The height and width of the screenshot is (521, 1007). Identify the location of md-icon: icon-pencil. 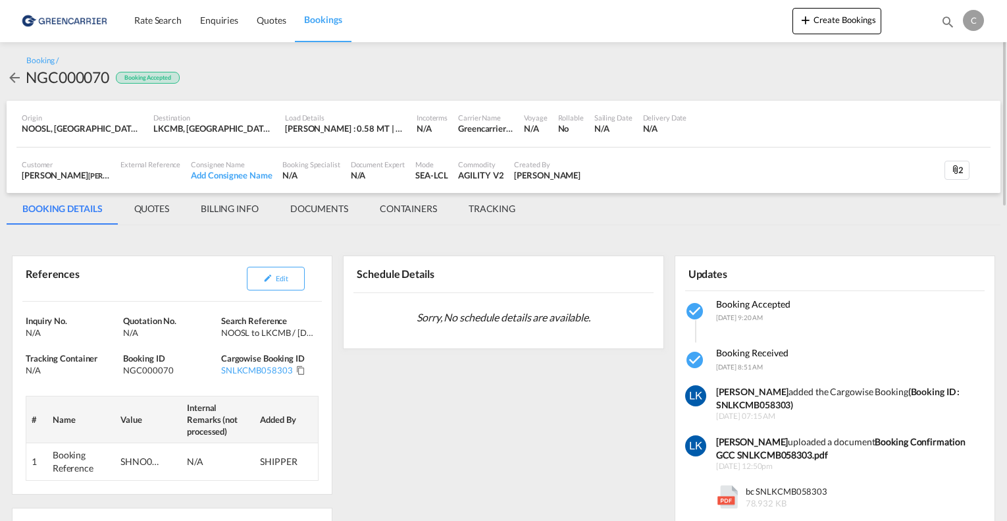
(268, 278).